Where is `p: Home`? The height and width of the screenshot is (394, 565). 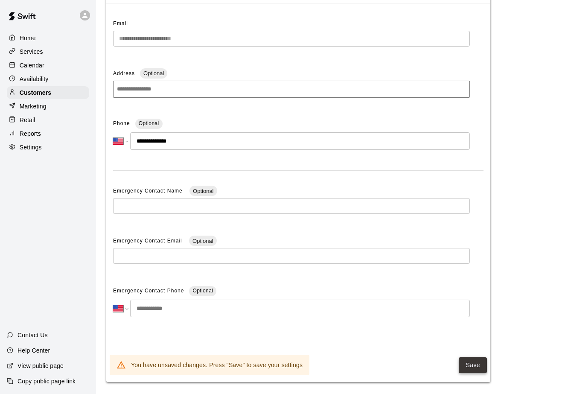
p: Home is located at coordinates (28, 38).